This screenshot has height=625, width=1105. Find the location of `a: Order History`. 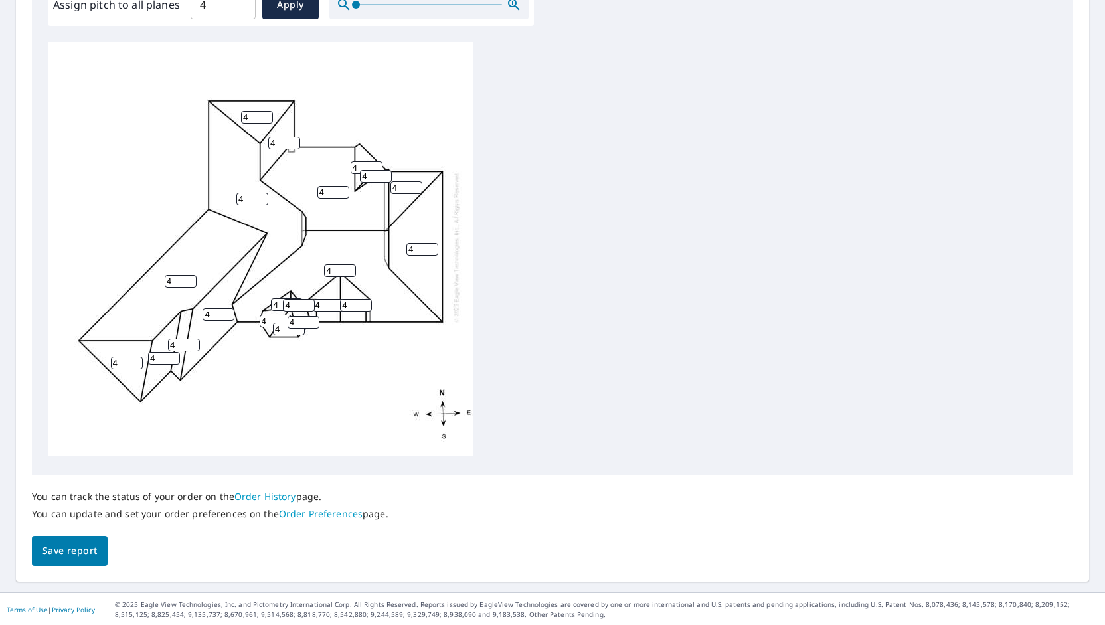

a: Order History is located at coordinates (265, 496).